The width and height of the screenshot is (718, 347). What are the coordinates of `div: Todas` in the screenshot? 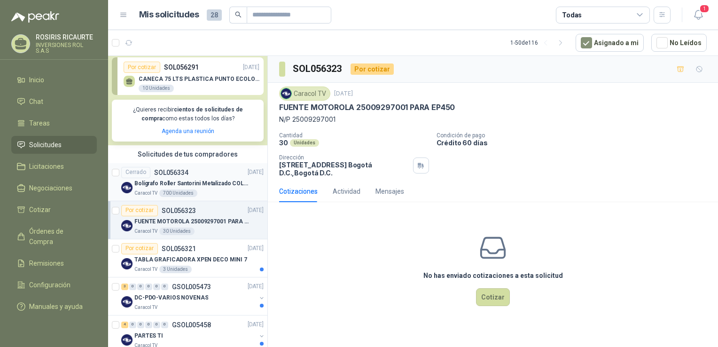 It's located at (572, 15).